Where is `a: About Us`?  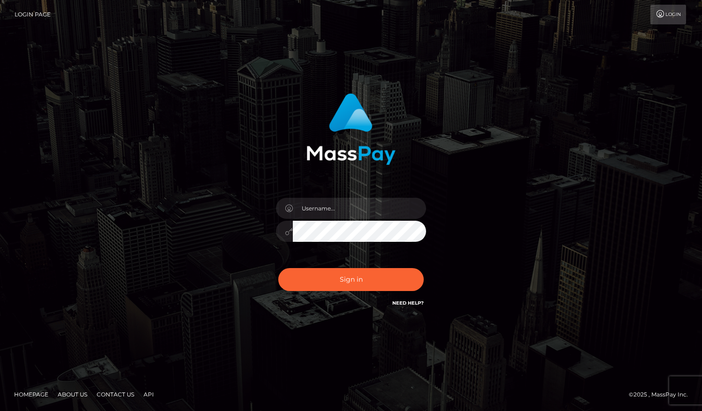 a: About Us is located at coordinates (72, 394).